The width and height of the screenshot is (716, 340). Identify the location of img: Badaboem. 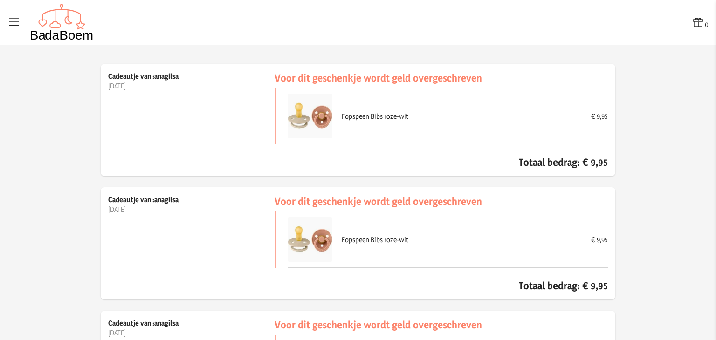
(62, 22).